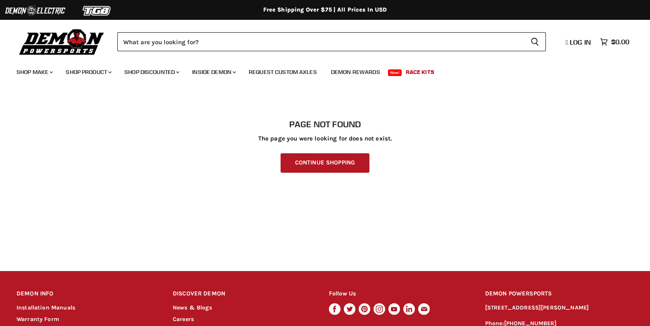  Describe the element at coordinates (559, 294) in the screenshot. I see `h2: DEMON POWERSPORTS` at that location.